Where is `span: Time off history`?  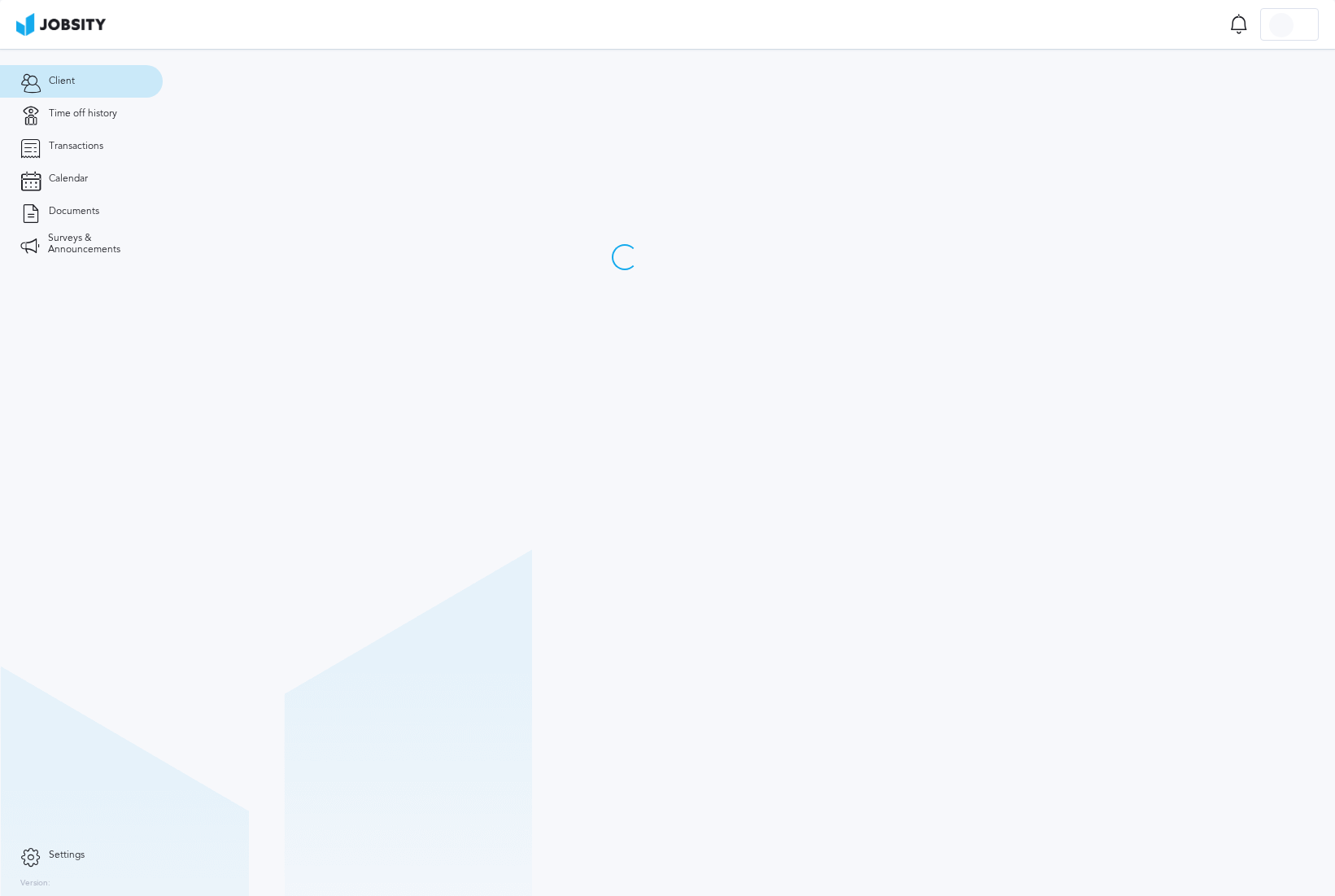
span: Time off history is located at coordinates (83, 114).